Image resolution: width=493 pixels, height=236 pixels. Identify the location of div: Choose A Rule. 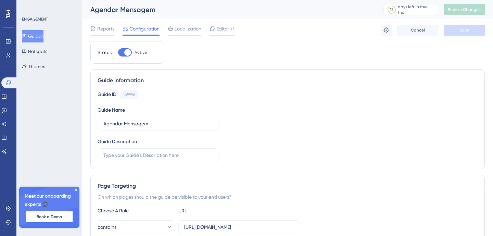
(135, 210).